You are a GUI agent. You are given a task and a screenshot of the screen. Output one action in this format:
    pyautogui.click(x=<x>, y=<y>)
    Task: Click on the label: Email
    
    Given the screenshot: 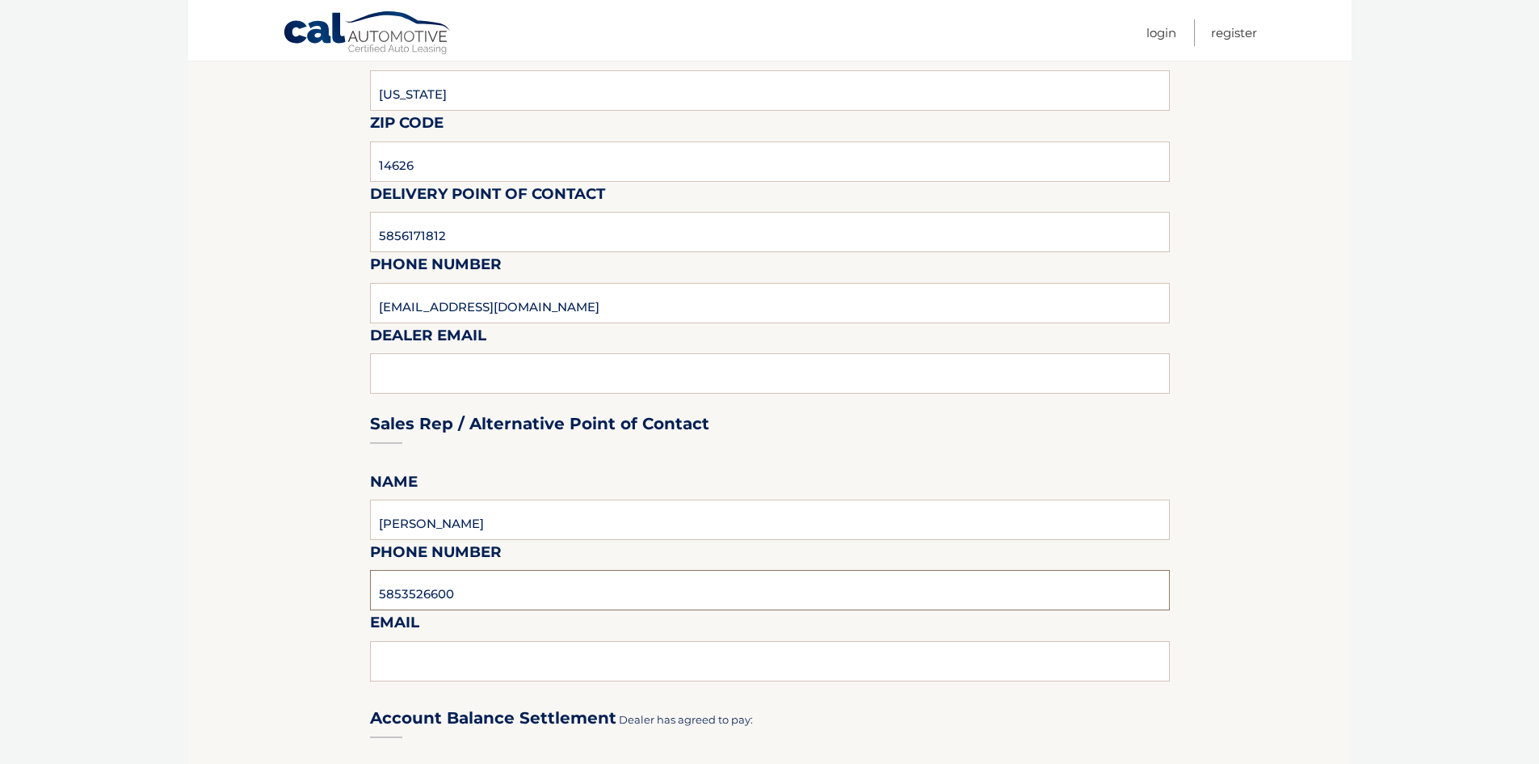 What is the action you would take?
    pyautogui.click(x=394, y=625)
    